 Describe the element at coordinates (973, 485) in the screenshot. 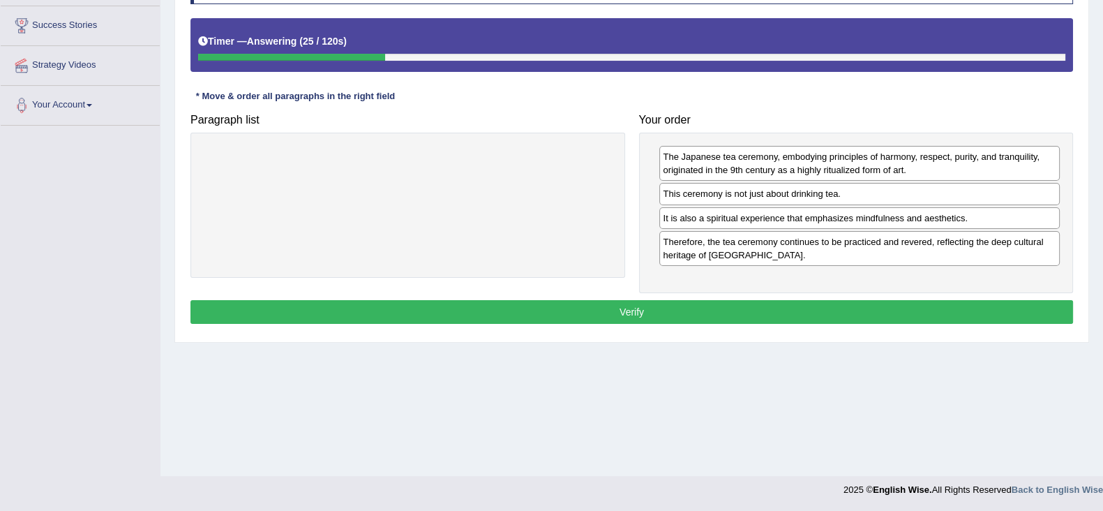

I see `div: 2025 © All Rights Reserved` at that location.